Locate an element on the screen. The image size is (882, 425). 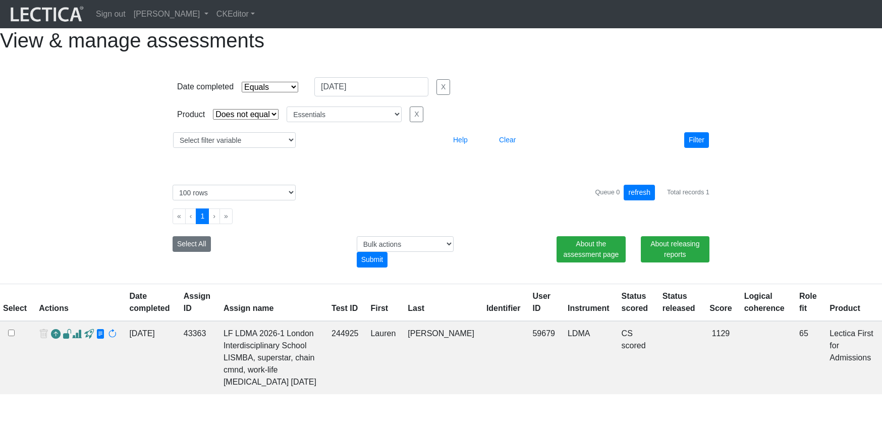
td: Lauren is located at coordinates (383, 357).